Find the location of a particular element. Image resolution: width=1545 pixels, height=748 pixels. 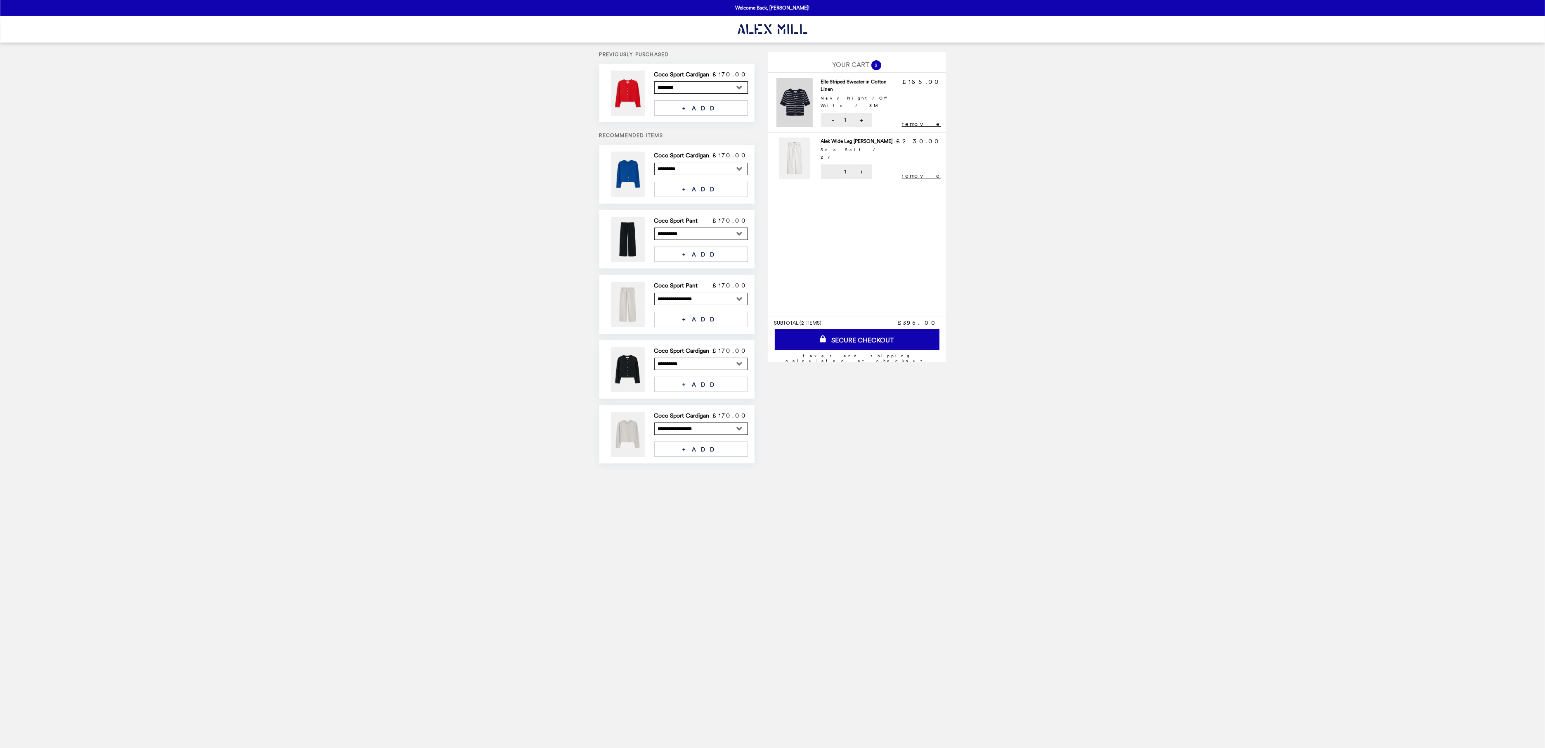

p: £165.00 is located at coordinates (922, 82).